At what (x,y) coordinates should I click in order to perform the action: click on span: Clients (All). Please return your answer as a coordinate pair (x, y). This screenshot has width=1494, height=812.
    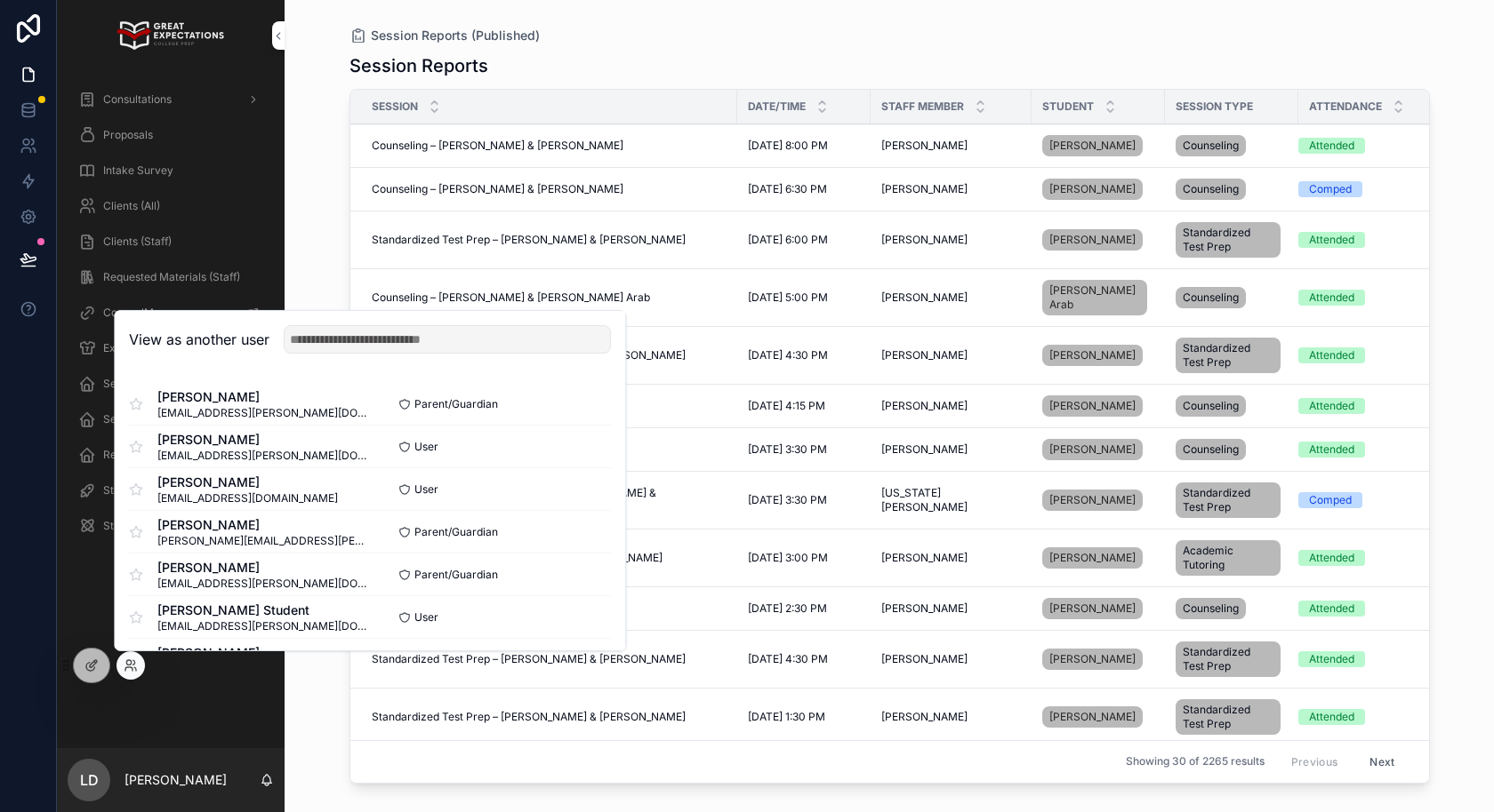
    Looking at the image, I should click on (132, 206).